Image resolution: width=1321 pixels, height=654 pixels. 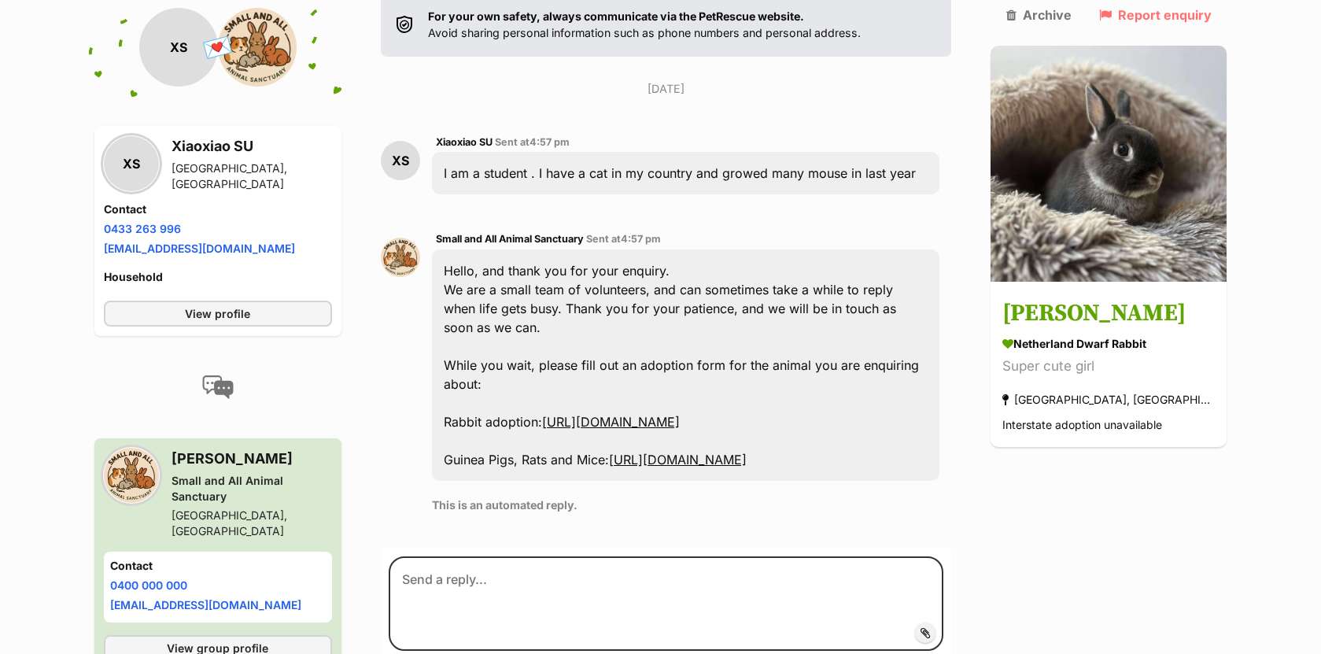 I want to click on a: Archive, so click(x=1038, y=15).